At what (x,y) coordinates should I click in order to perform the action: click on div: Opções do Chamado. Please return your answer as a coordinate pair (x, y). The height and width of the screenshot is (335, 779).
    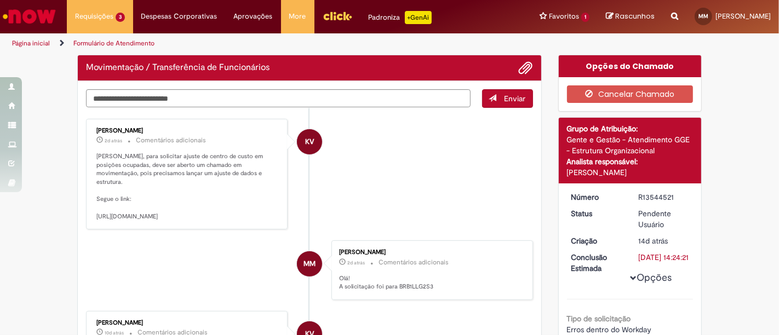
    Looking at the image, I should click on (630, 66).